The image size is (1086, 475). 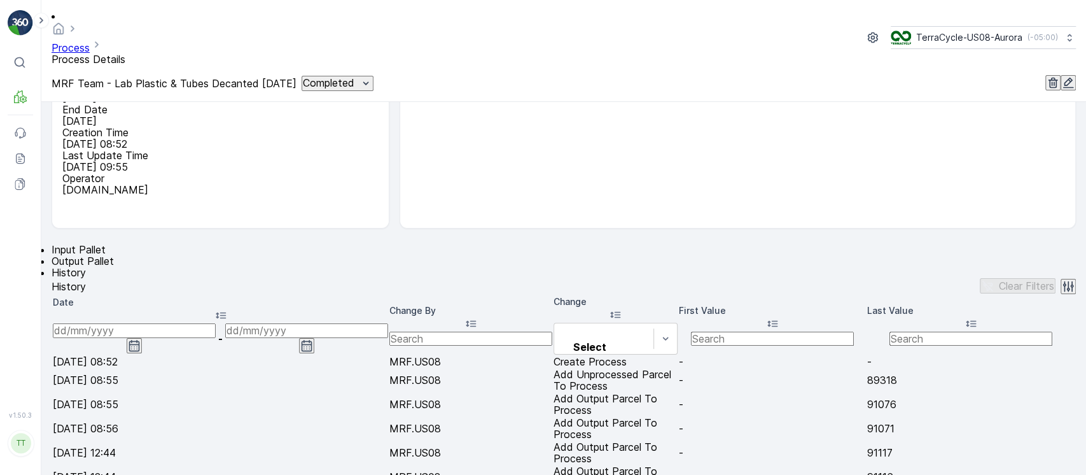 What do you see at coordinates (59, 32) in the screenshot?
I see `a: Homepage` at bounding box center [59, 32].